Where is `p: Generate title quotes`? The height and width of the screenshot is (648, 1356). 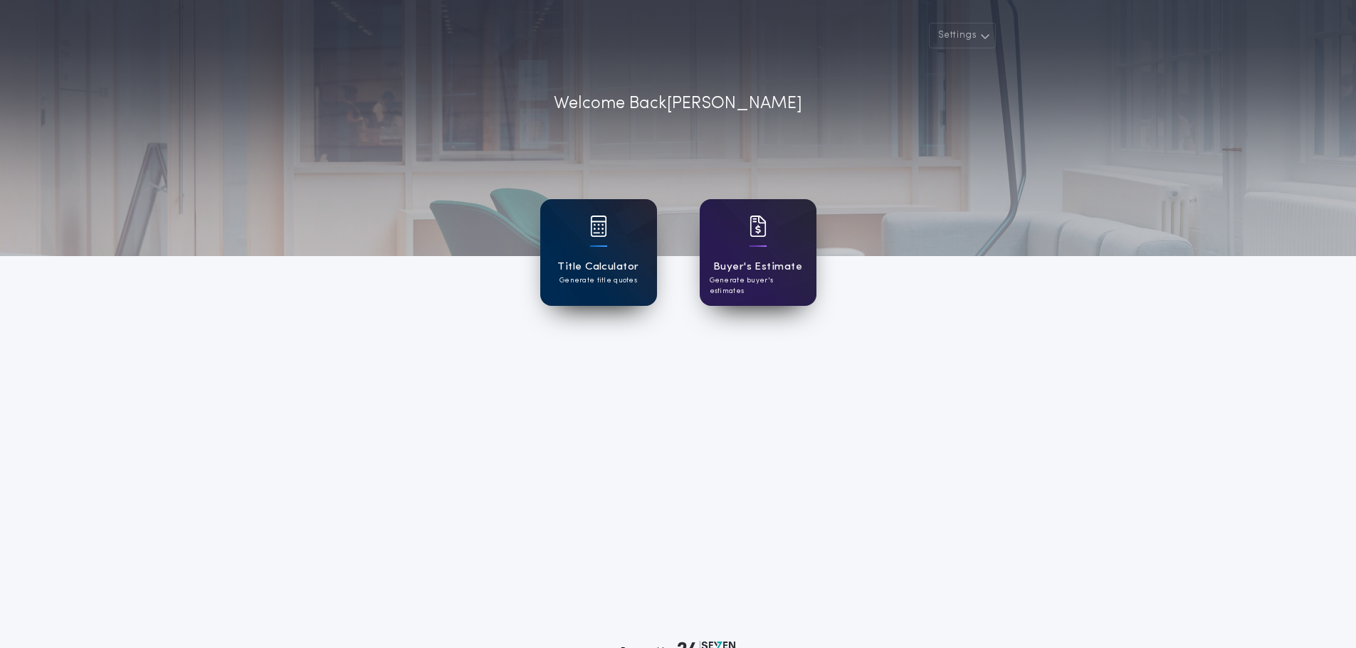
p: Generate title quotes is located at coordinates (598, 280).